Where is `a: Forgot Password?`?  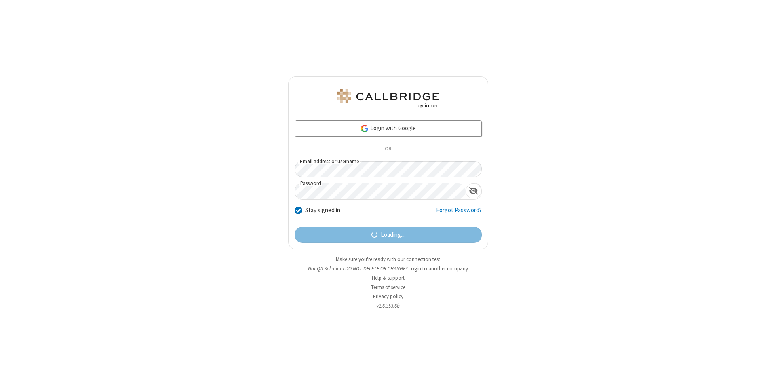
a: Forgot Password? is located at coordinates (459, 214).